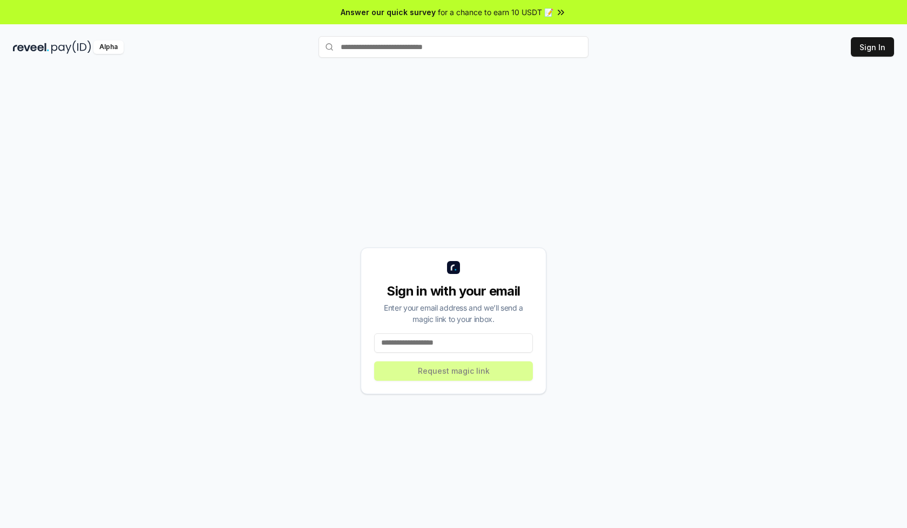 The height and width of the screenshot is (528, 907). What do you see at coordinates (71, 47) in the screenshot?
I see `img: pay_id` at bounding box center [71, 47].